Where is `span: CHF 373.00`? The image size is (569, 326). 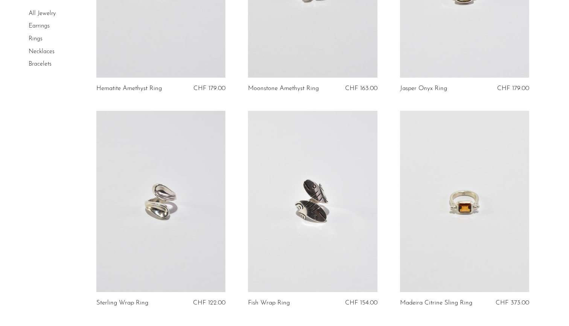
span: CHF 373.00 is located at coordinates (512, 302).